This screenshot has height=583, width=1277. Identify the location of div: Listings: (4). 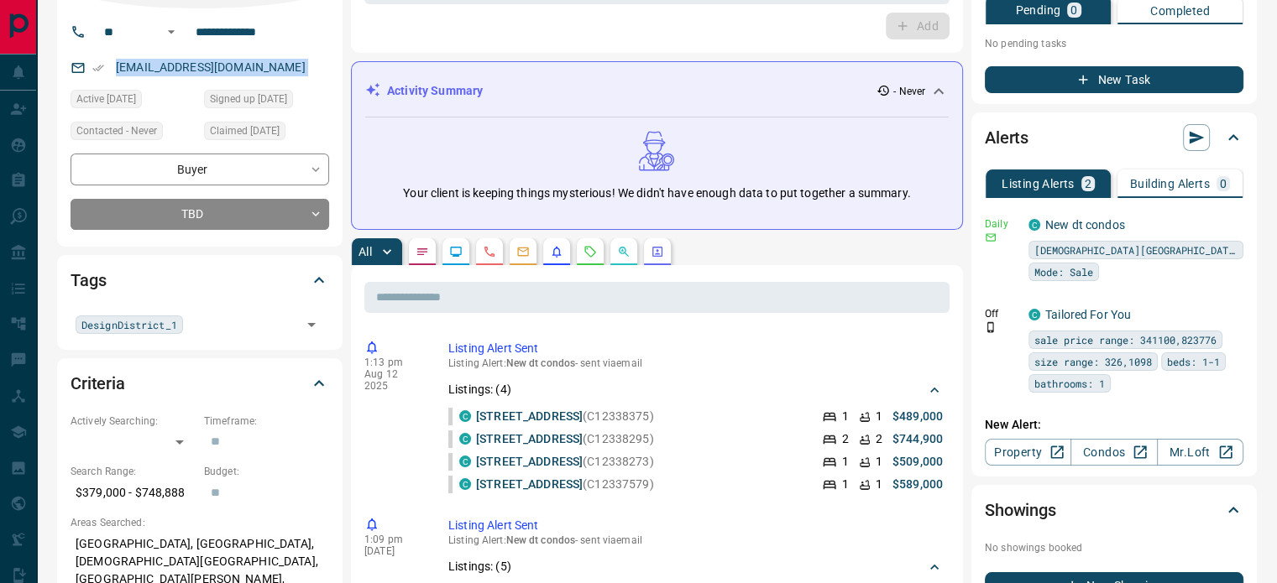
(695, 389).